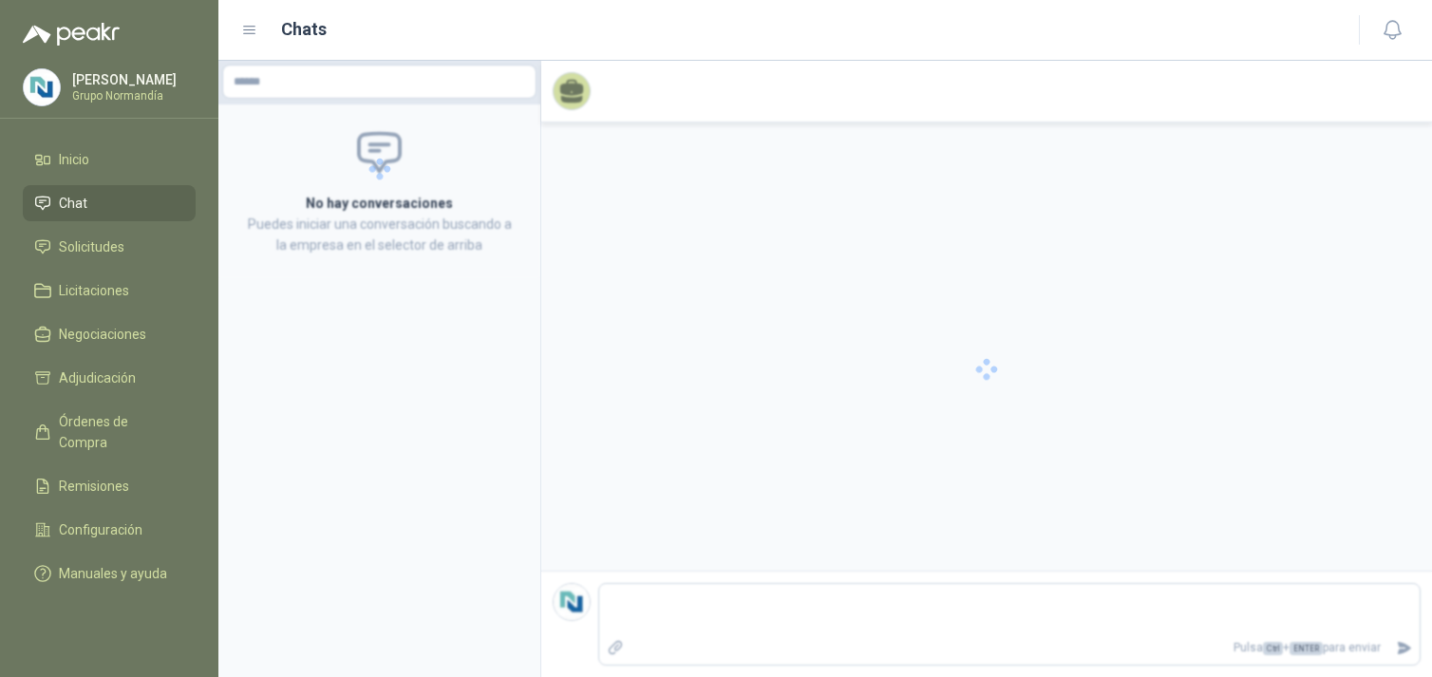 This screenshot has height=677, width=1432. What do you see at coordinates (109, 291) in the screenshot?
I see `a: Licitaciones` at bounding box center [109, 291].